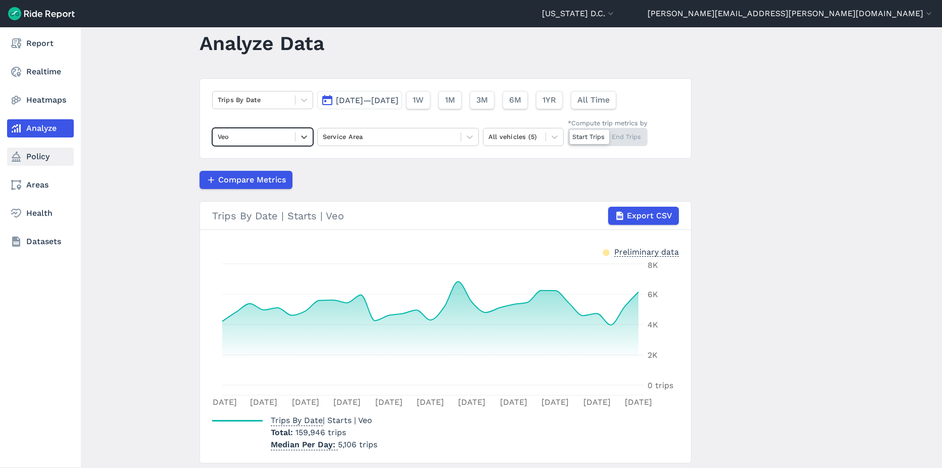 This screenshot has width=942, height=468. Describe the element at coordinates (594, 100) in the screenshot. I see `span: All Time` at that location.